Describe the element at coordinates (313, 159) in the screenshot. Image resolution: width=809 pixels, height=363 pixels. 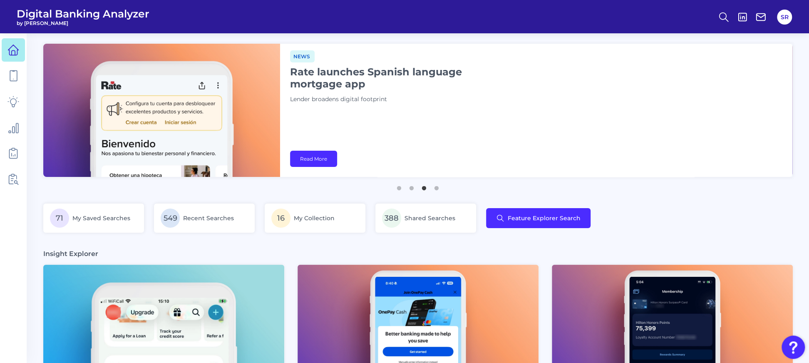
I see `a: Read More` at that location.